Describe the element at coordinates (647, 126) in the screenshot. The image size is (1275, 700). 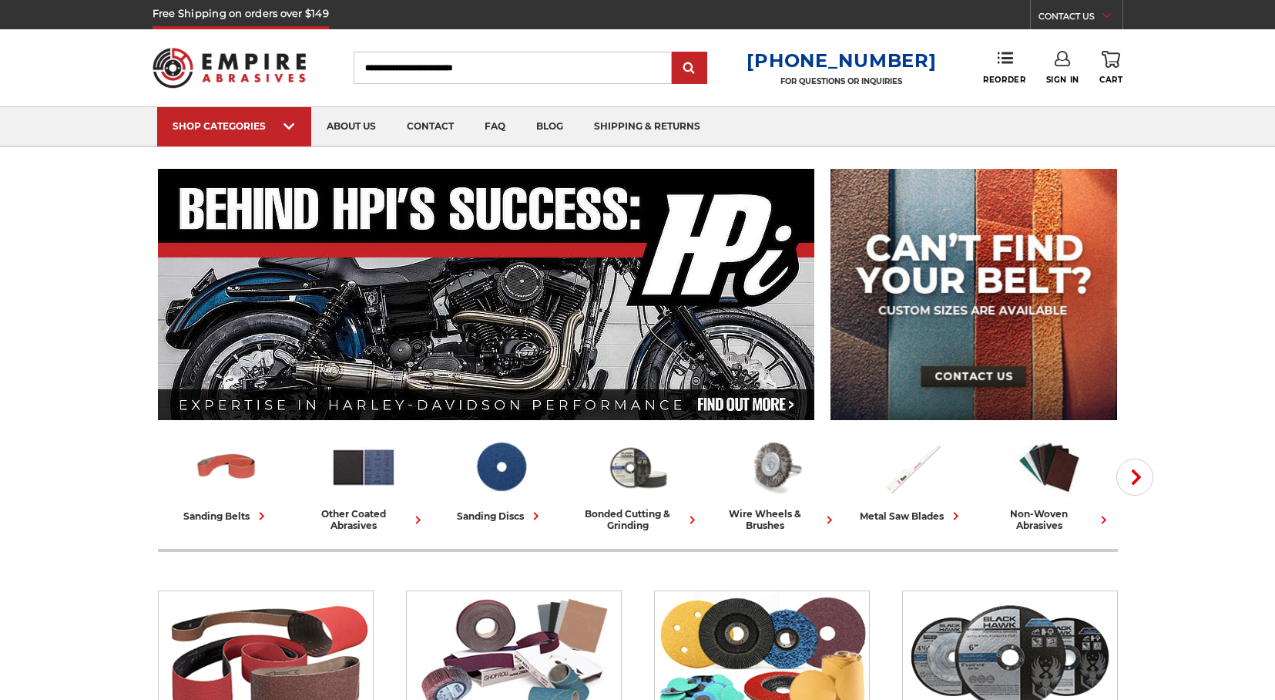
I see `a: shipping & returns` at that location.